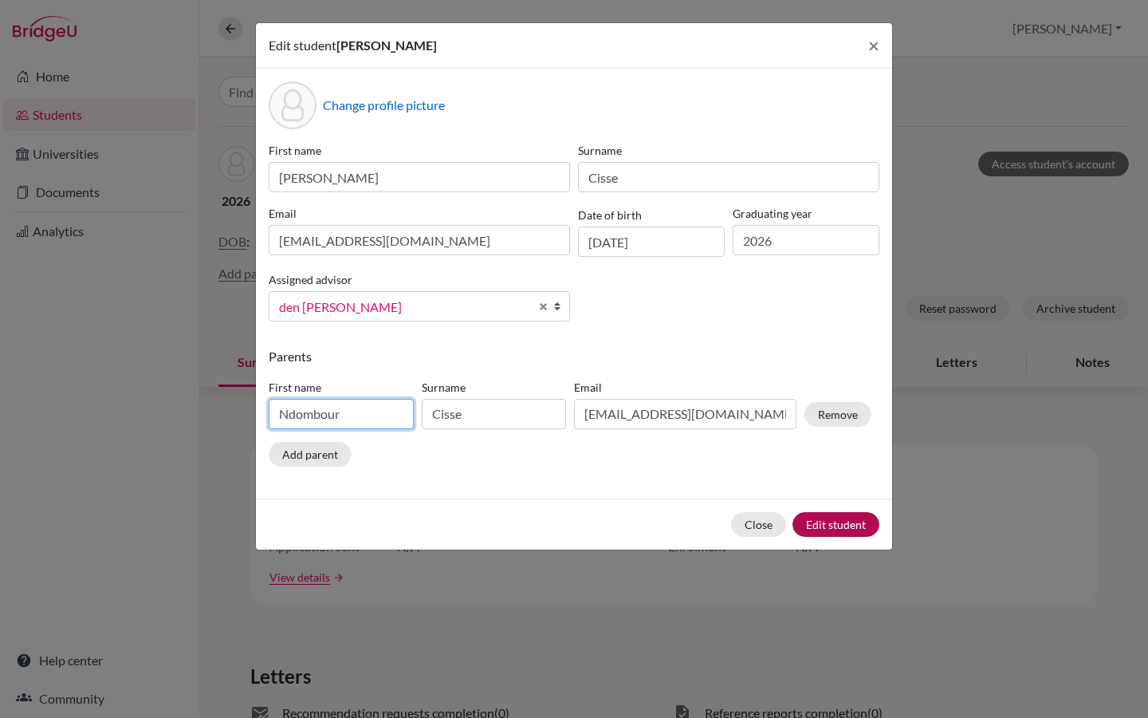 The image size is (1148, 718). What do you see at coordinates (610, 215) in the screenshot?
I see `label: Date of birth` at bounding box center [610, 215].